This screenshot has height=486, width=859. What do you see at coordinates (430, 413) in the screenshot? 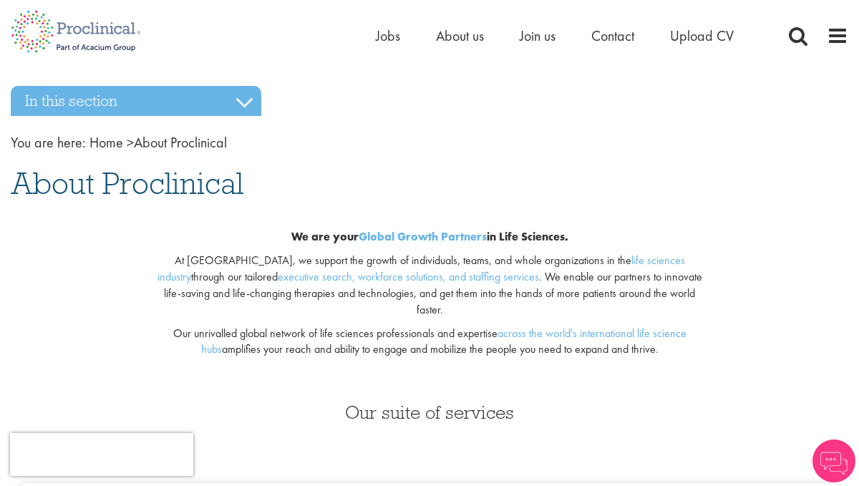
I see `h3: Our suite of services` at bounding box center [430, 413].